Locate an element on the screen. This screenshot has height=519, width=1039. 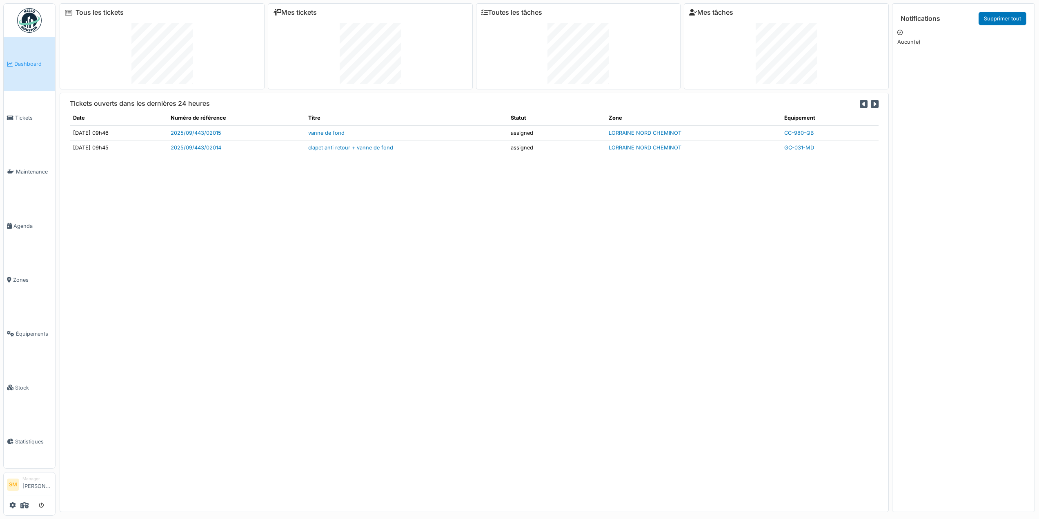
li: SM is located at coordinates (13, 485).